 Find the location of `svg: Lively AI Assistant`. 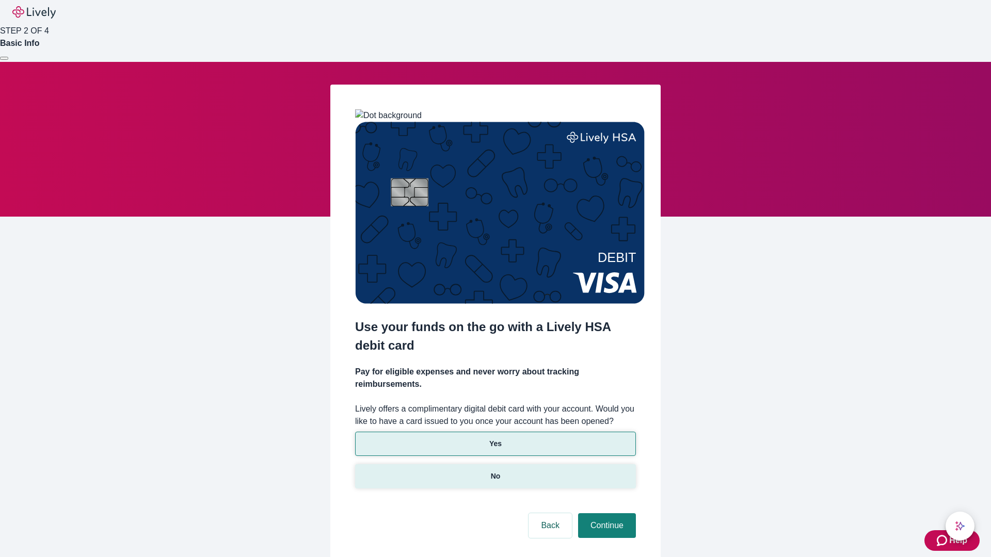

svg: Lively AI Assistant is located at coordinates (960, 526).